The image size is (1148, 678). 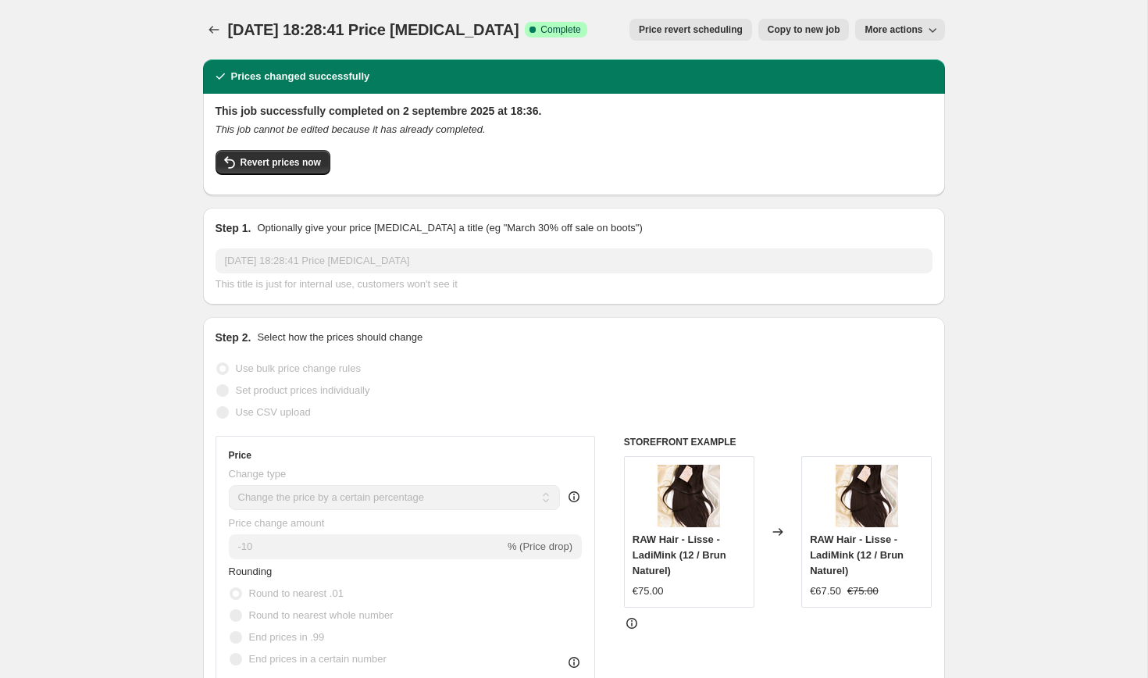 What do you see at coordinates (301, 77) in the screenshot?
I see `h2: Prices changed successfully` at bounding box center [301, 77].